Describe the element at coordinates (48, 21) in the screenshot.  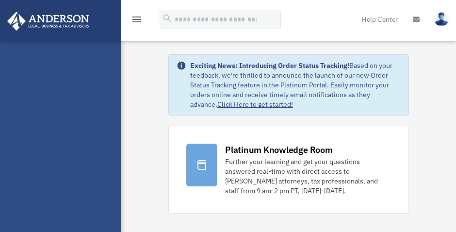
I see `img: Anderson Advisors Platinum Portal` at that location.